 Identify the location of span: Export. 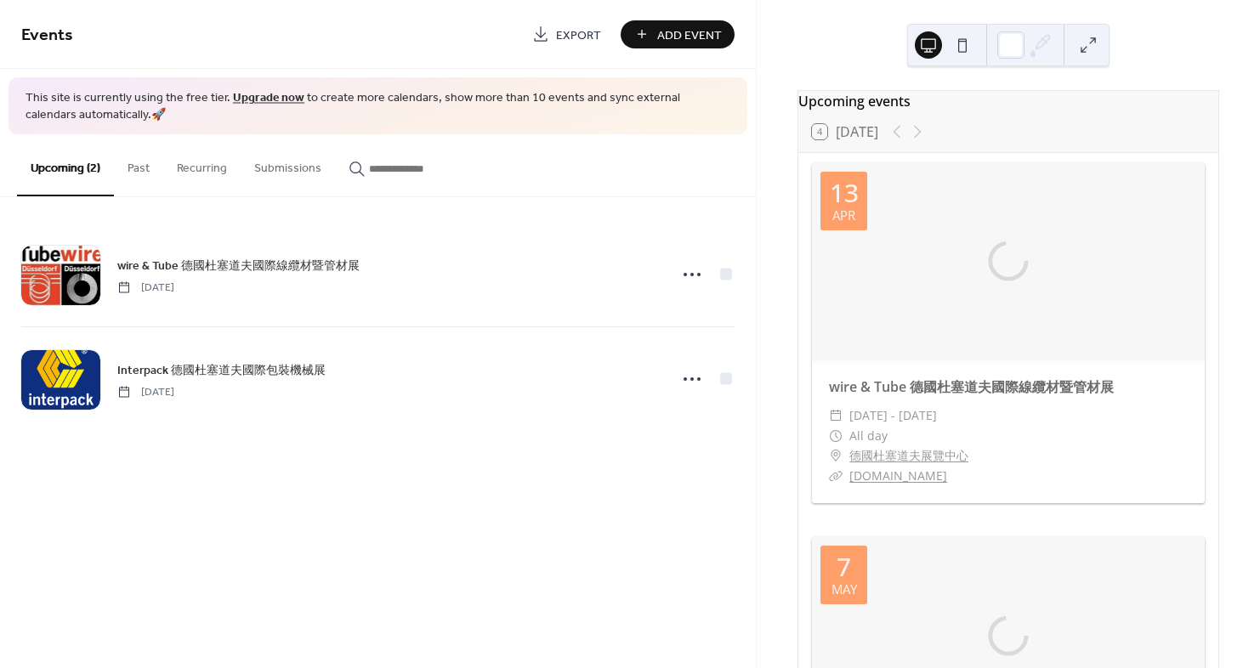
(578, 35).